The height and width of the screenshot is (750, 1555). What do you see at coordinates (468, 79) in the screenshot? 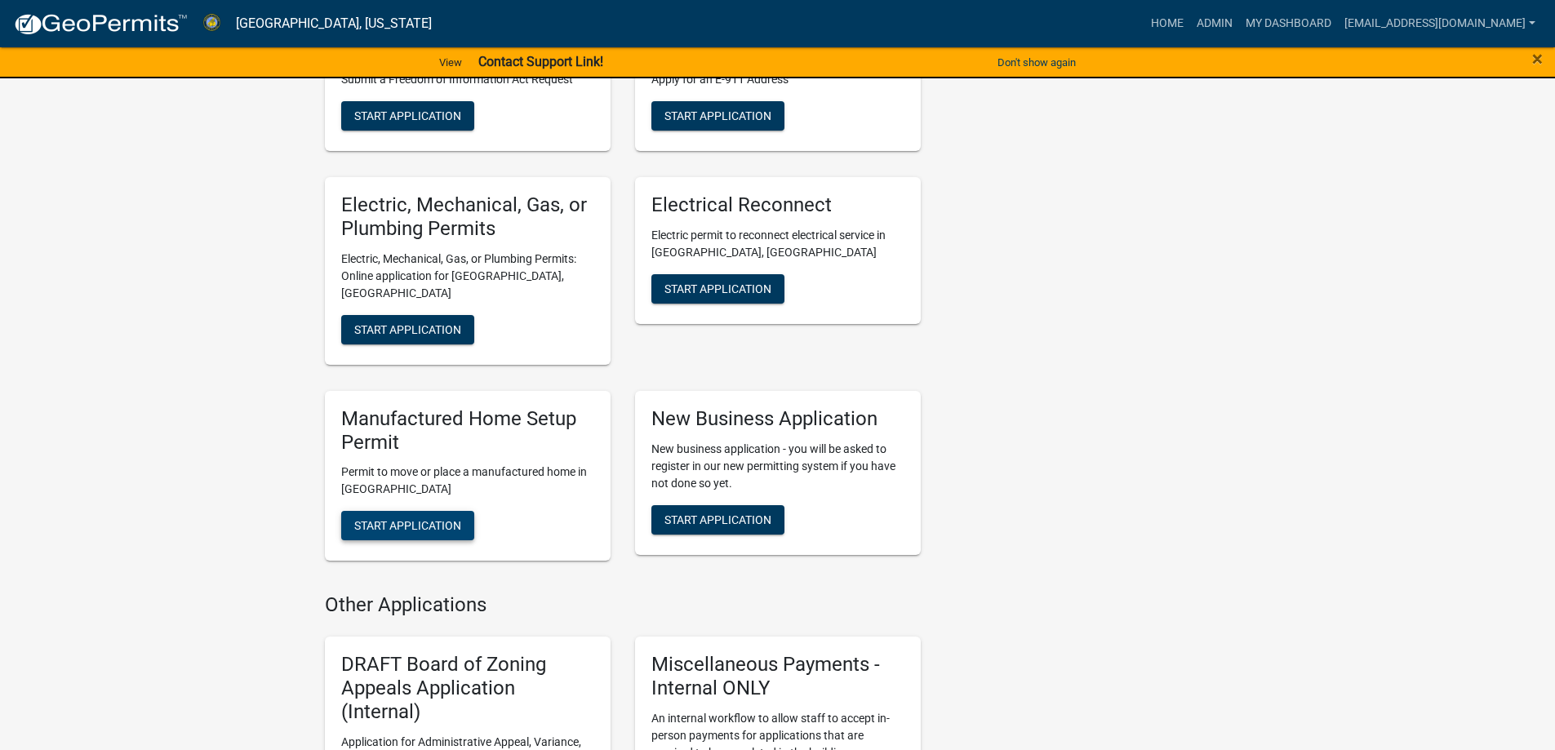
I see `p: Submit a Freedom of Information Act Request` at bounding box center [468, 79].